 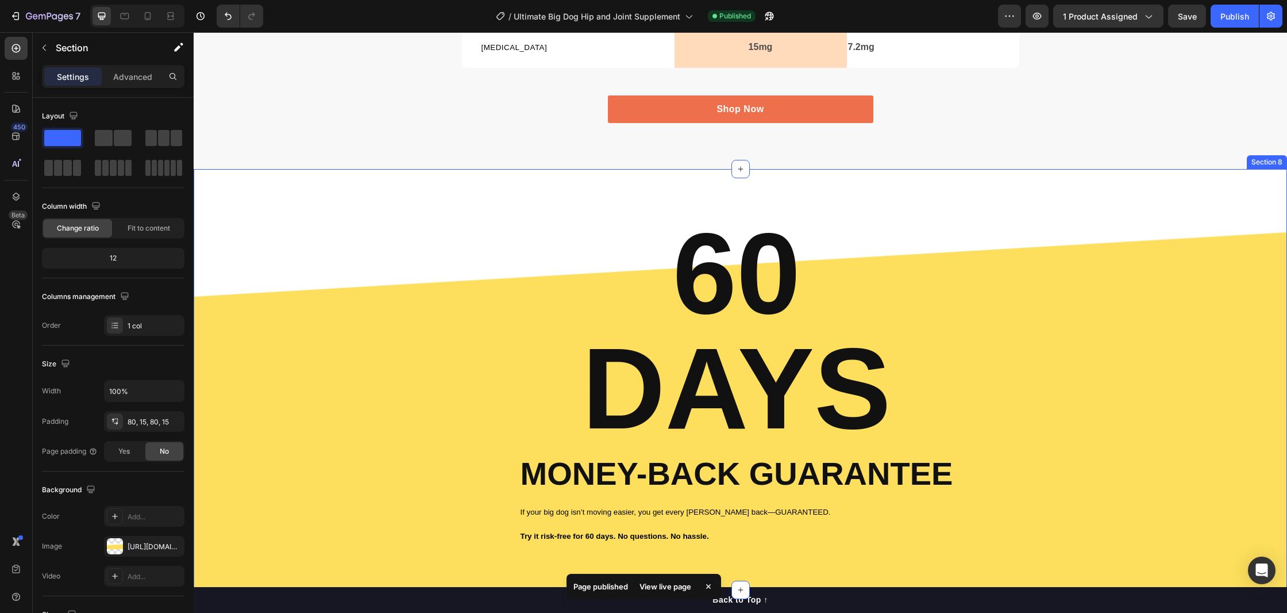 I want to click on div: Color, so click(x=51, y=516).